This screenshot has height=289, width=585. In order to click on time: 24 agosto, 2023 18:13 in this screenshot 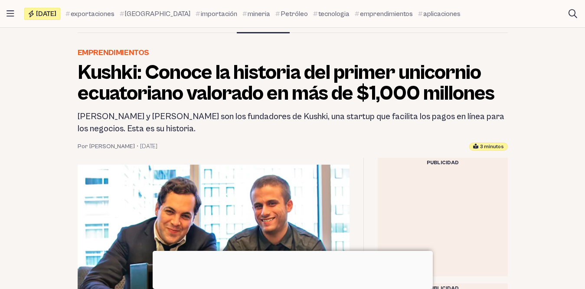, I will do `click(149, 147)`.